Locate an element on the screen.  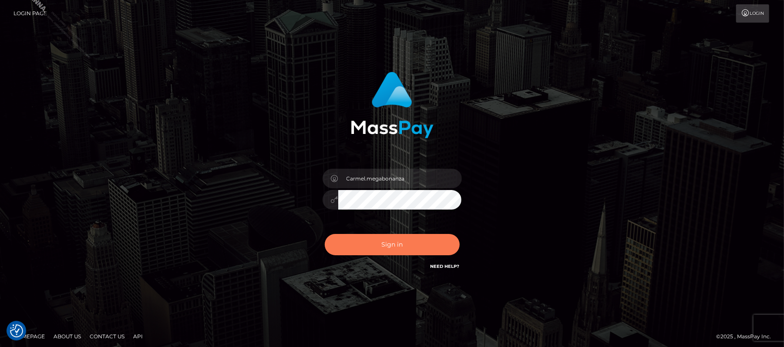
button: Consent Preferences is located at coordinates (17, 331).